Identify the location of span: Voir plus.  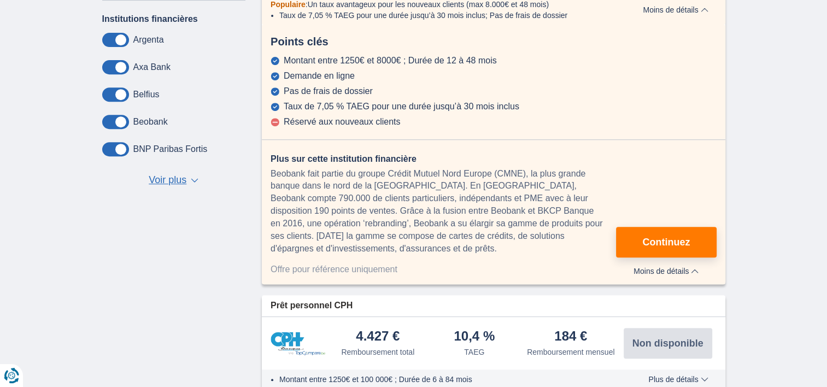
(167, 180).